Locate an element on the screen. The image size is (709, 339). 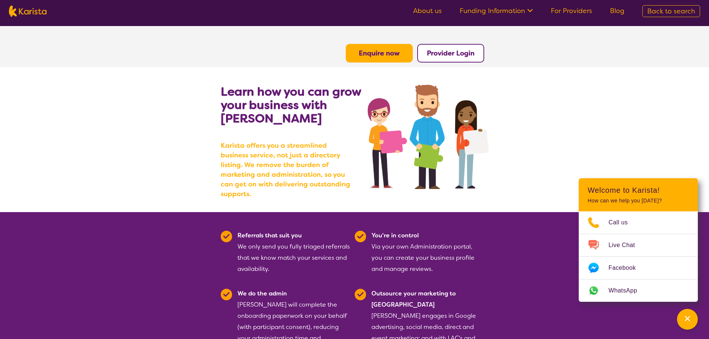
a: Web link opens in a new tab. is located at coordinates (638, 291).